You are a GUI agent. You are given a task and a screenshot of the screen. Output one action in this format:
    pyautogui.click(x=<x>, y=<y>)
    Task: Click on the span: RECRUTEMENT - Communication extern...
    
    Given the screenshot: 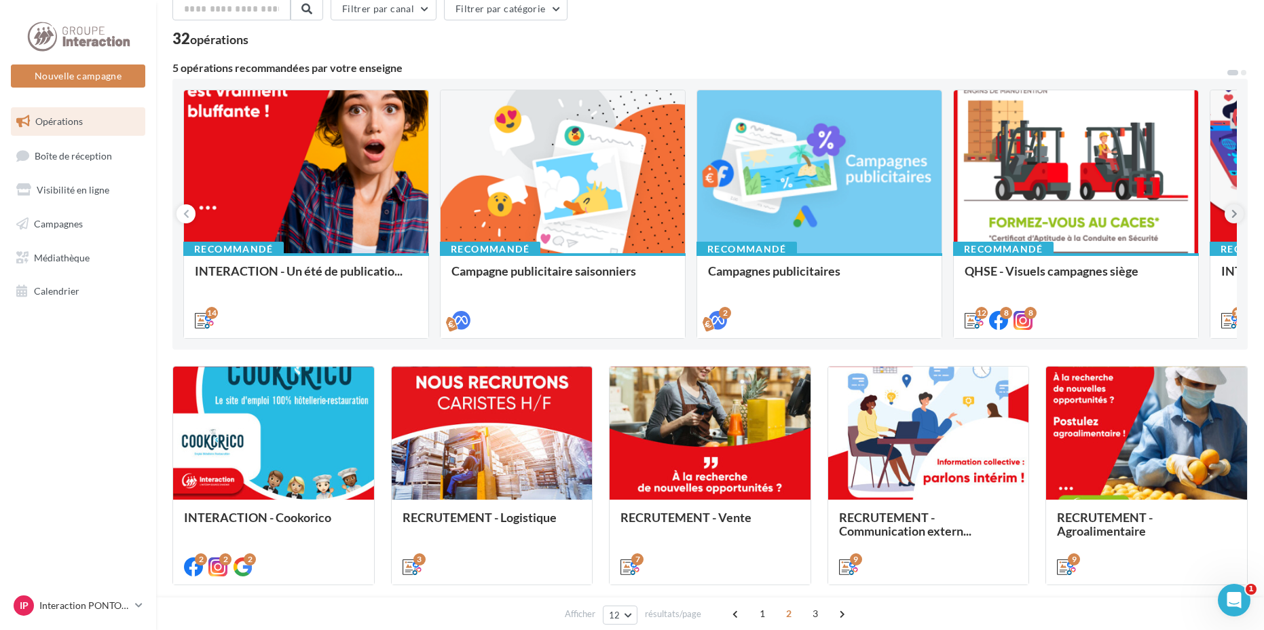 What is the action you would take?
    pyautogui.click(x=905, y=524)
    